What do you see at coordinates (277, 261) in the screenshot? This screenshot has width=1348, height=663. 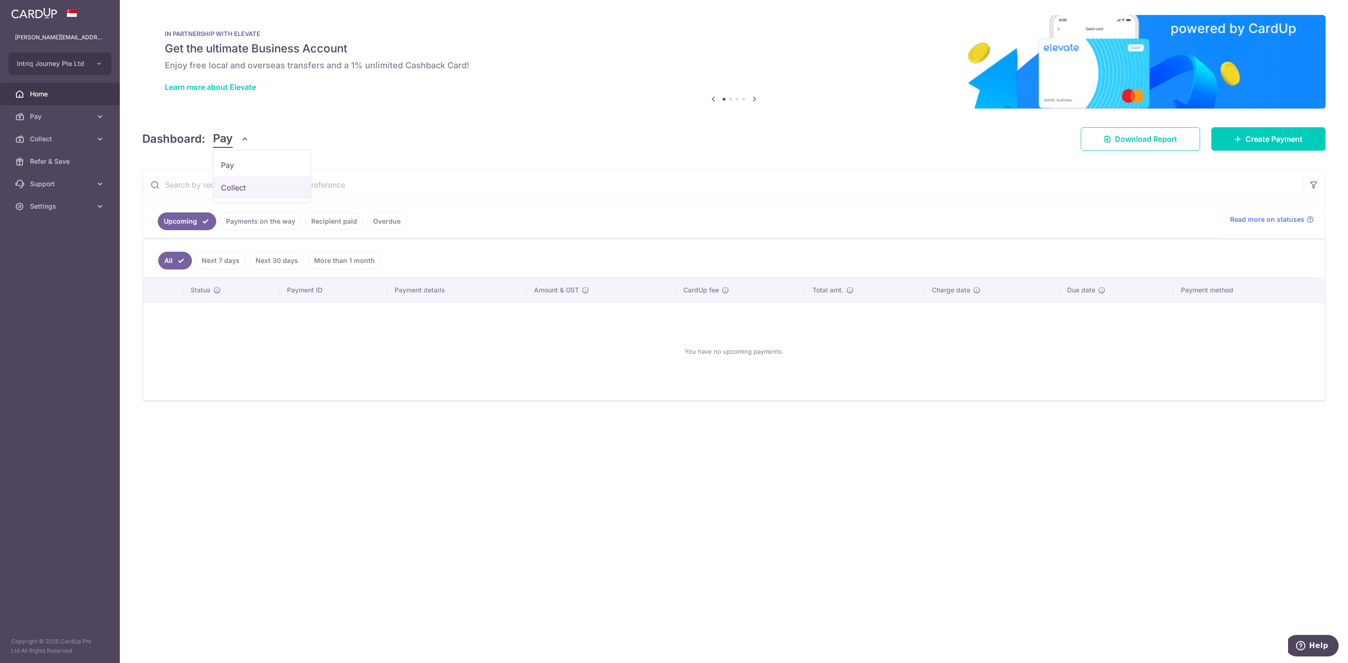 I see `a: Next 30 days` at bounding box center [277, 261].